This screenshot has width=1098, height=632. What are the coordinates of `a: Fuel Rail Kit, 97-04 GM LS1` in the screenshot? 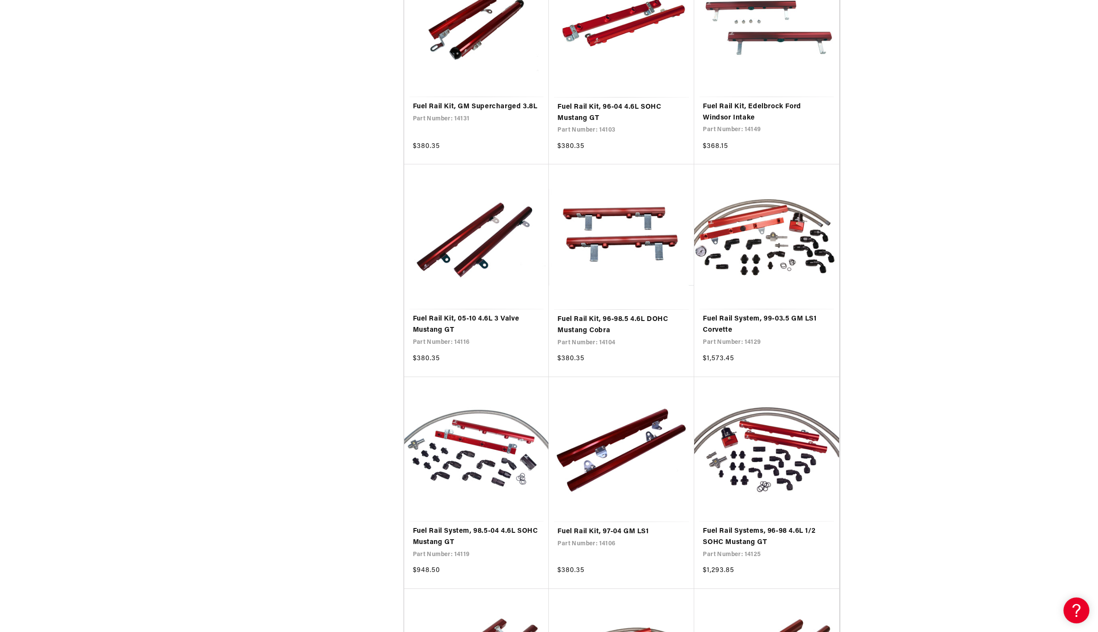 It's located at (622, 532).